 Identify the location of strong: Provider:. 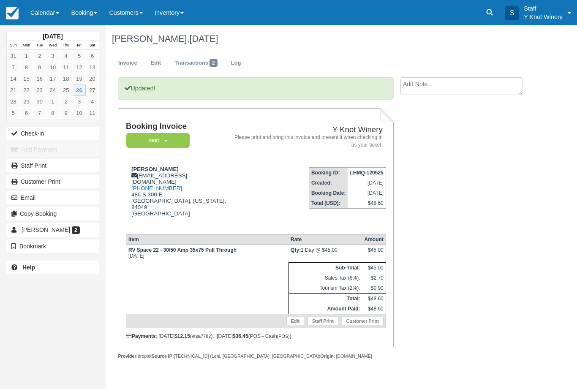
(128, 356).